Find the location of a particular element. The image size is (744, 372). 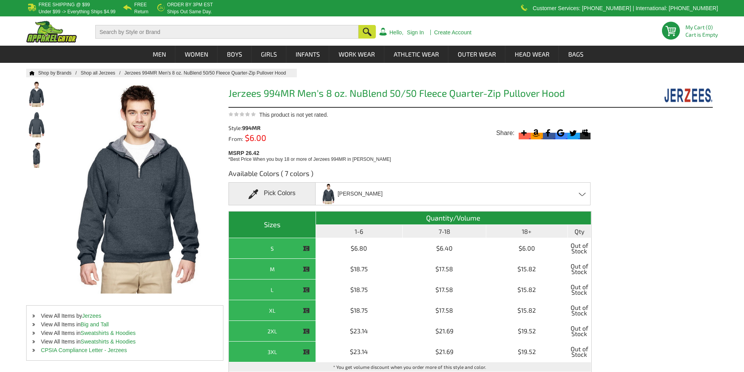

a: Shop by Brands is located at coordinates (59, 73).